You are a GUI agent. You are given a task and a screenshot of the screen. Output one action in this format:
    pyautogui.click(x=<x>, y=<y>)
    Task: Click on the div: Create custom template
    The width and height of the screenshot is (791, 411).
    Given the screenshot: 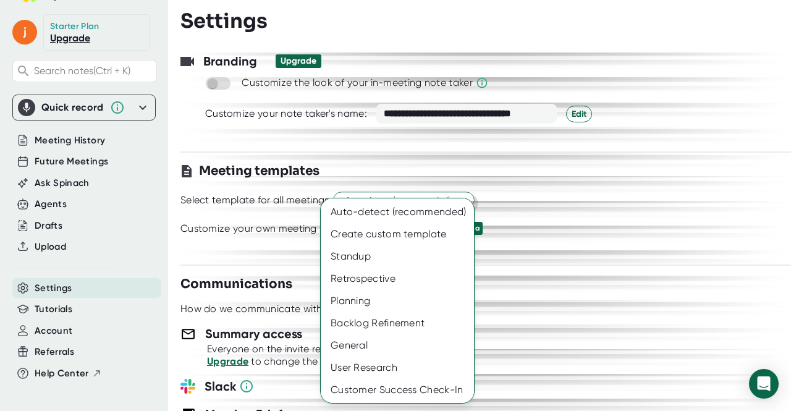 What is the action you would take?
    pyautogui.click(x=402, y=234)
    